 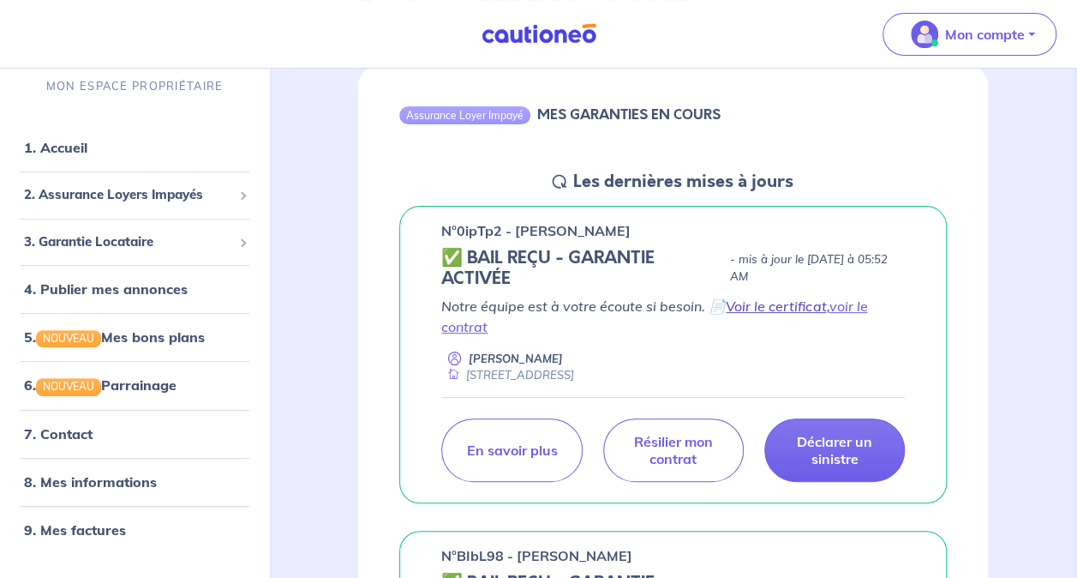 What do you see at coordinates (135, 530) in the screenshot?
I see `div: 9. Mes factures` at bounding box center [135, 530].